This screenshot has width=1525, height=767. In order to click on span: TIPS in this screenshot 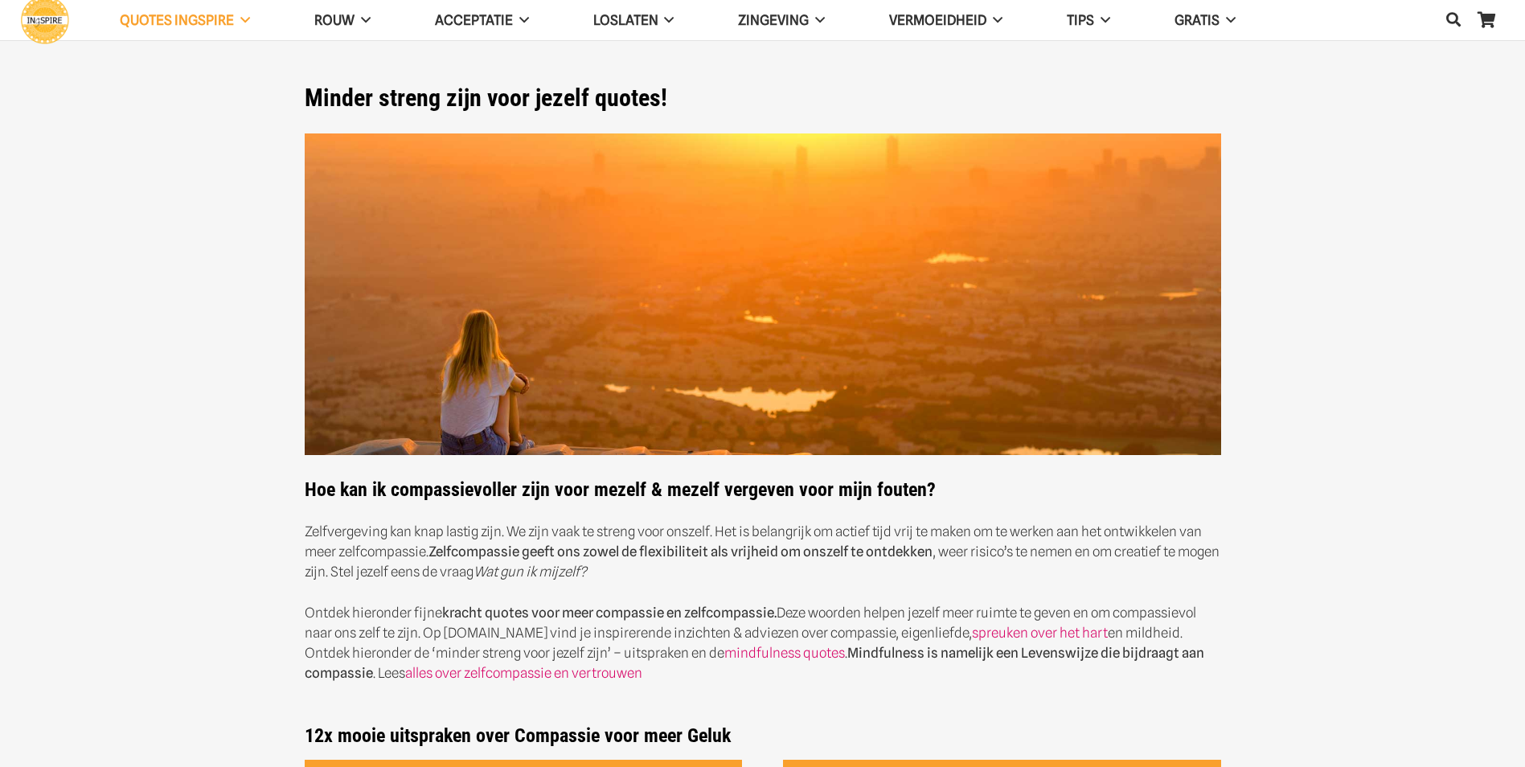, I will do `click(1080, 20)`.